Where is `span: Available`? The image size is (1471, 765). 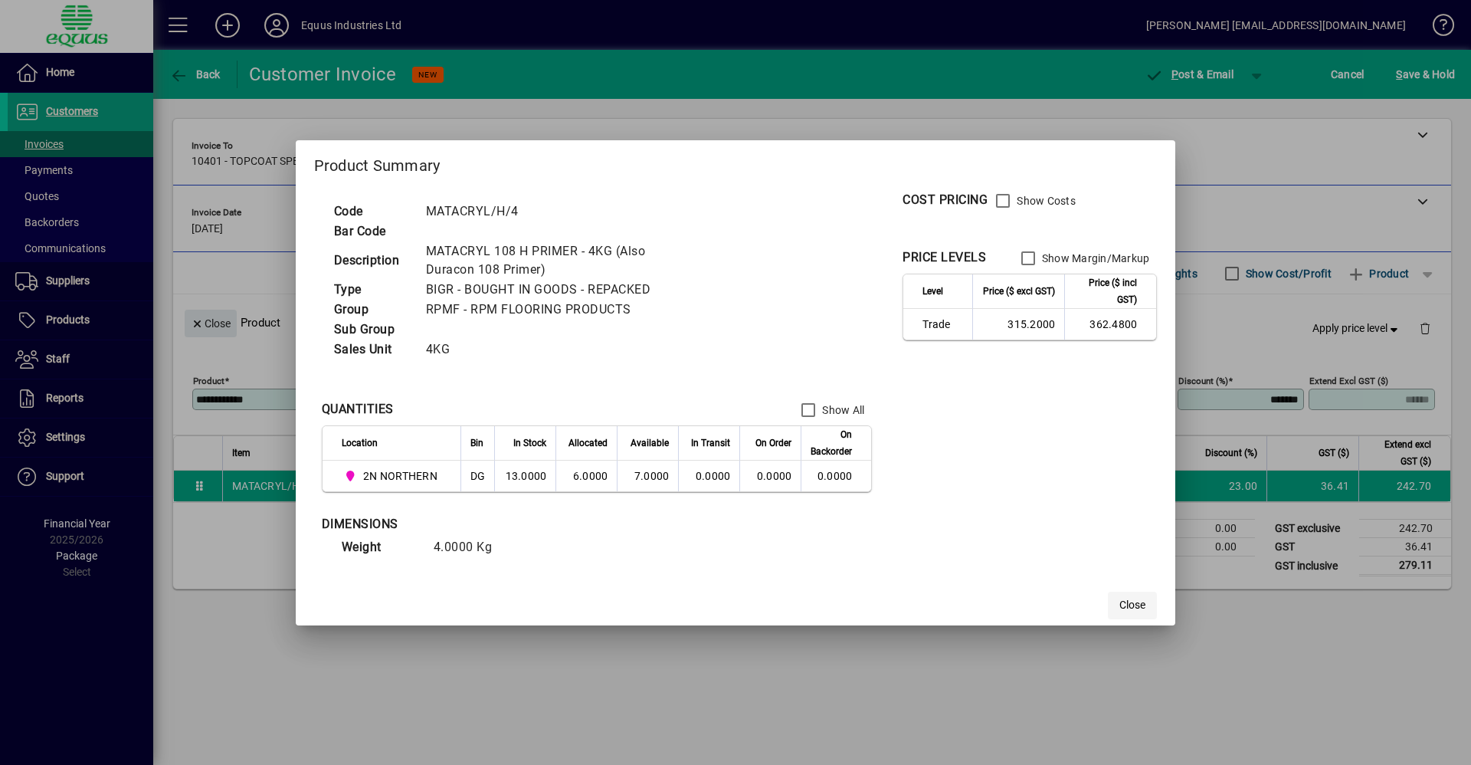
span: Available is located at coordinates (650, 443).